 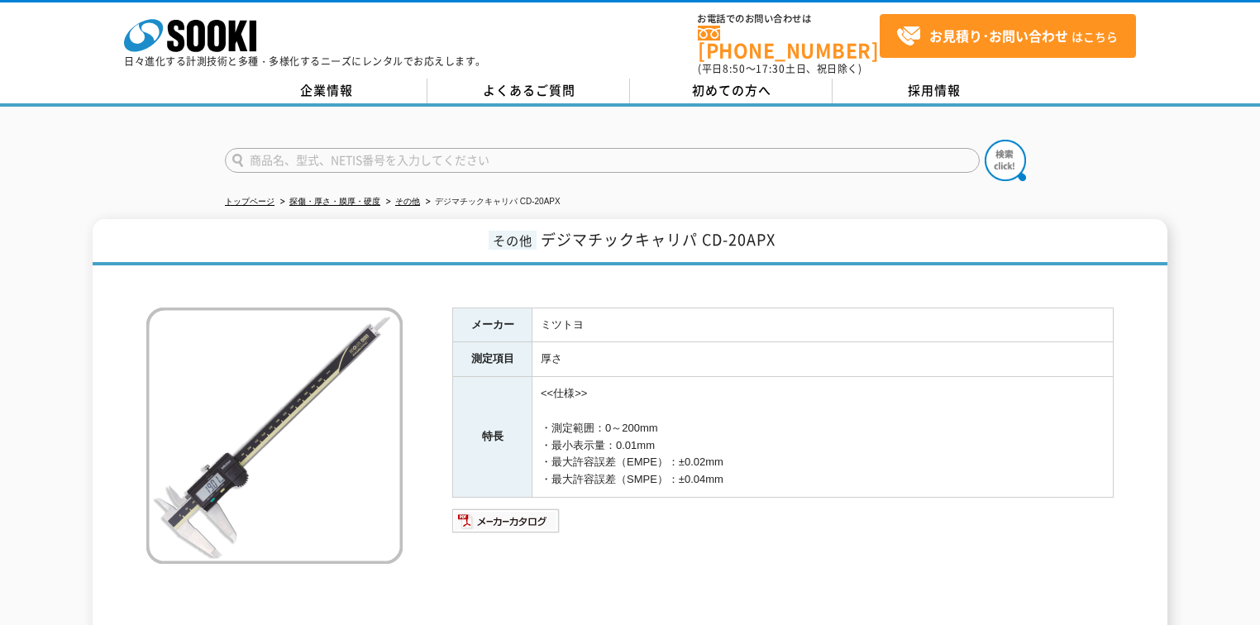 I want to click on a: メーカーカタログ, so click(x=506, y=524).